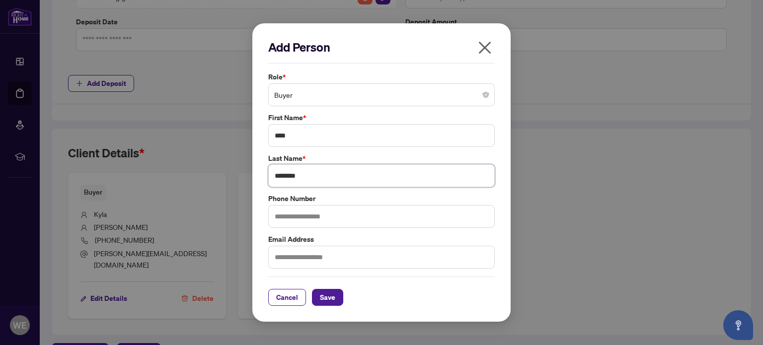  I want to click on label: Last Name, so click(382, 158).